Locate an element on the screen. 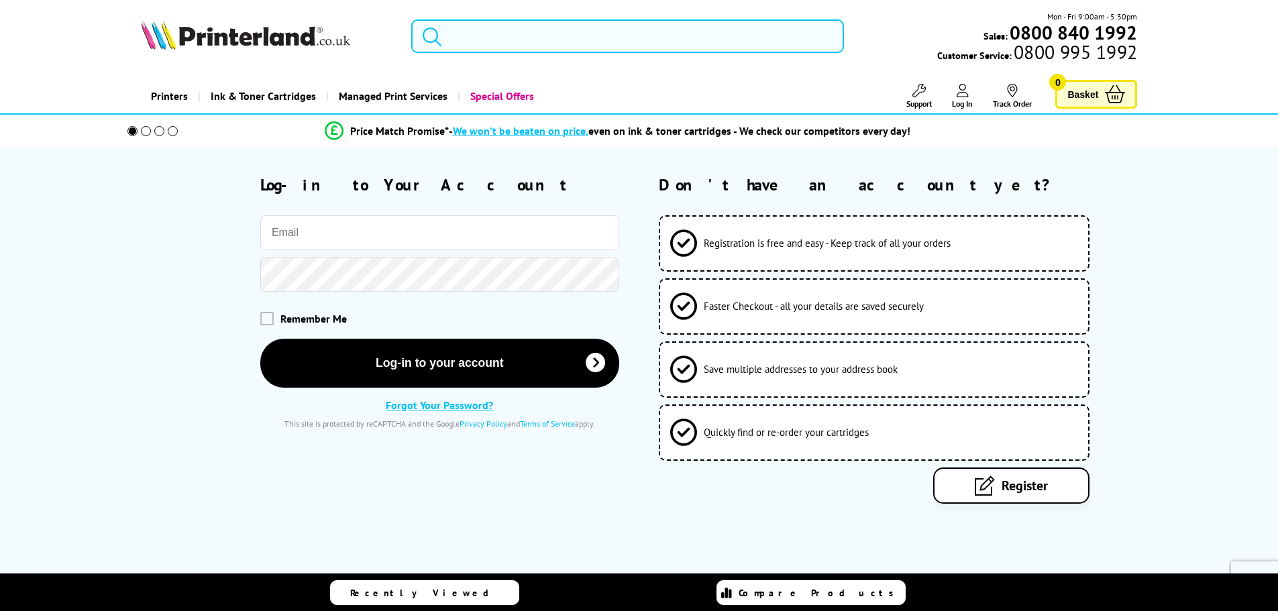  span: Log In is located at coordinates (962, 103).